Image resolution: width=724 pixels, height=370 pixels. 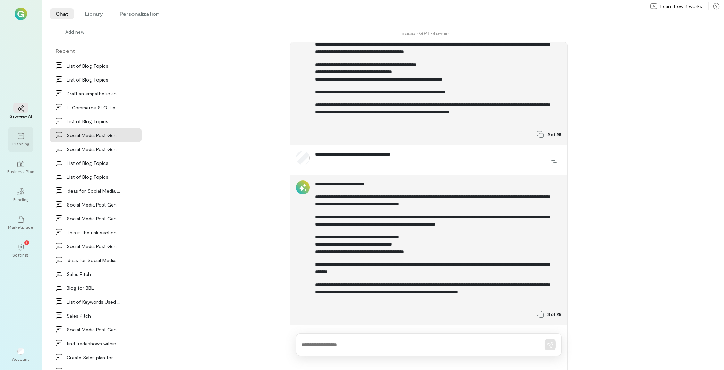 What do you see at coordinates (21, 140) in the screenshot?
I see `a: Planning` at bounding box center [21, 140].